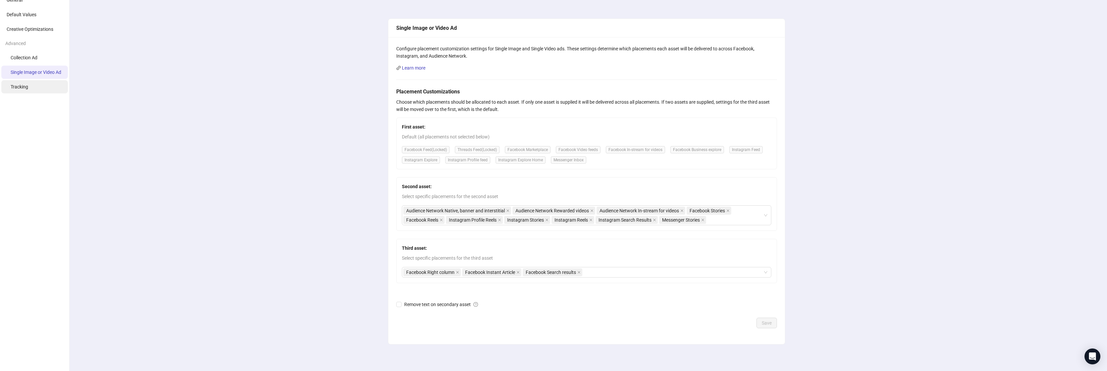  Describe the element at coordinates (399, 68) in the screenshot. I see `span: link` at that location.